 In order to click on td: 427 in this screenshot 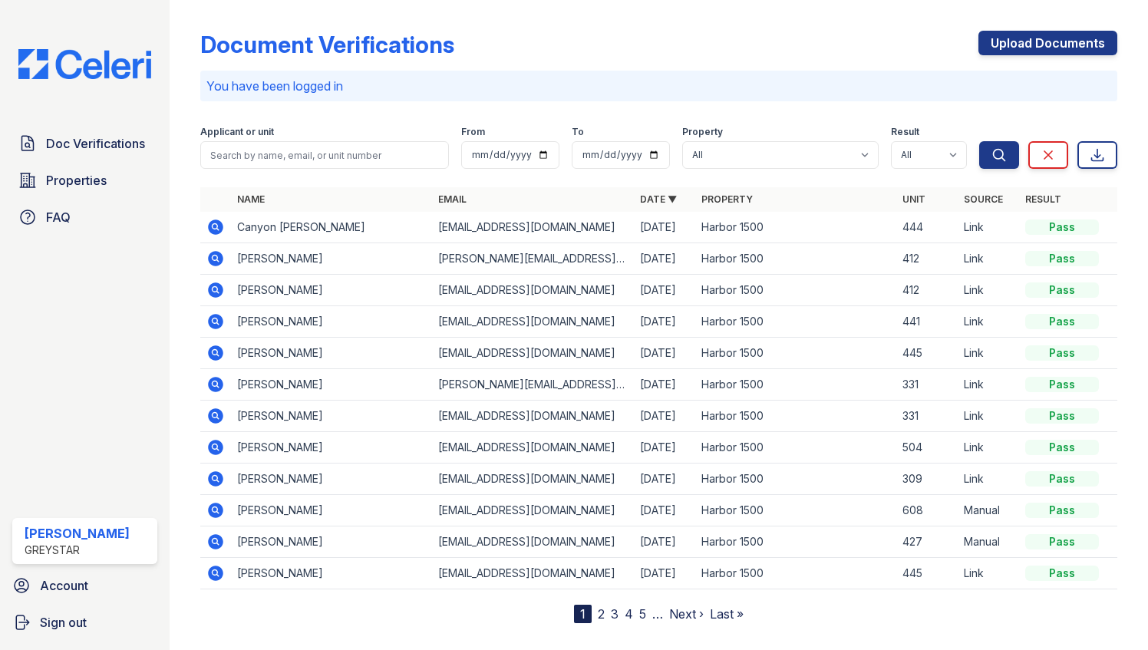, I will do `click(927, 542)`.